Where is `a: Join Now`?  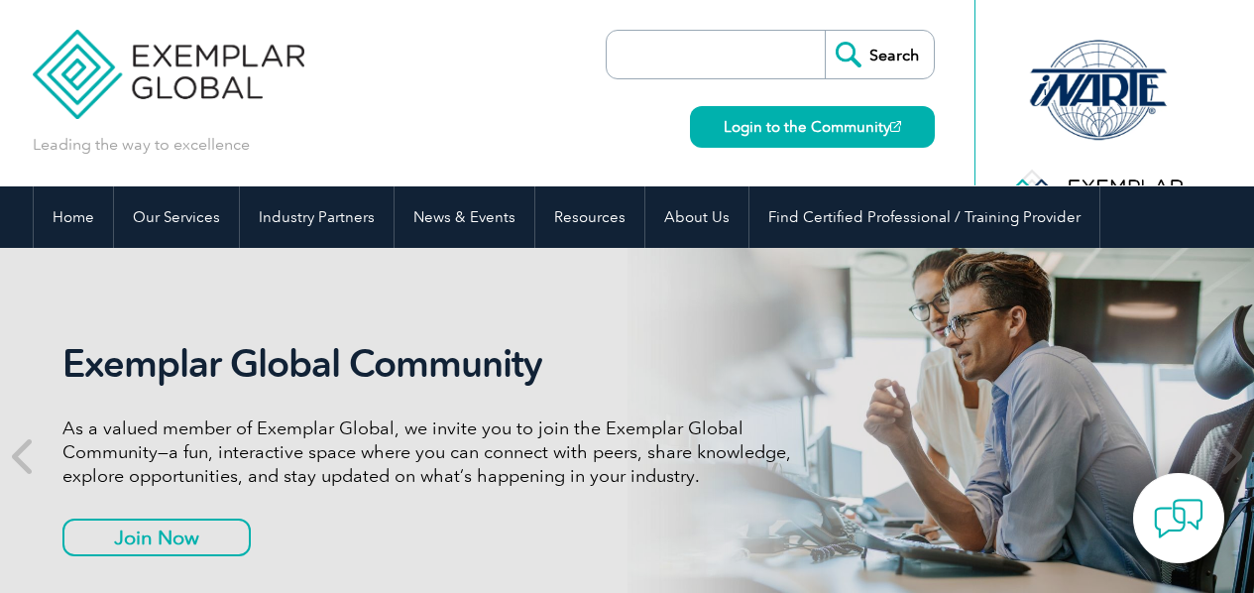 a: Join Now is located at coordinates (157, 537).